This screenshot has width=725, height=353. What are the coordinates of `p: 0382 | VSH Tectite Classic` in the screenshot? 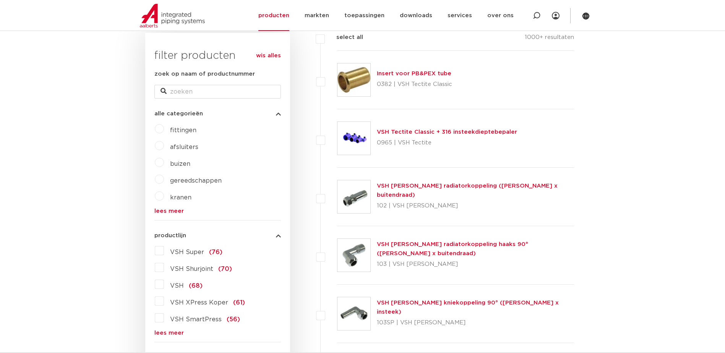 It's located at (414, 84).